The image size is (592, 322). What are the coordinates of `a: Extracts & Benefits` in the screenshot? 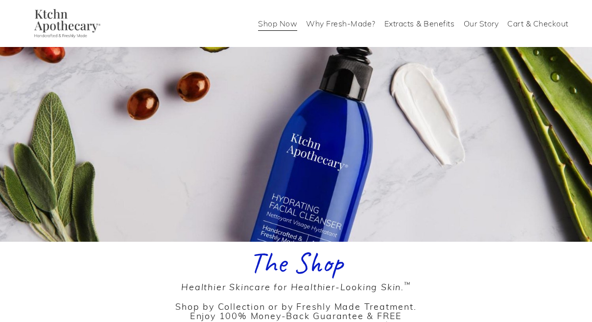 It's located at (420, 24).